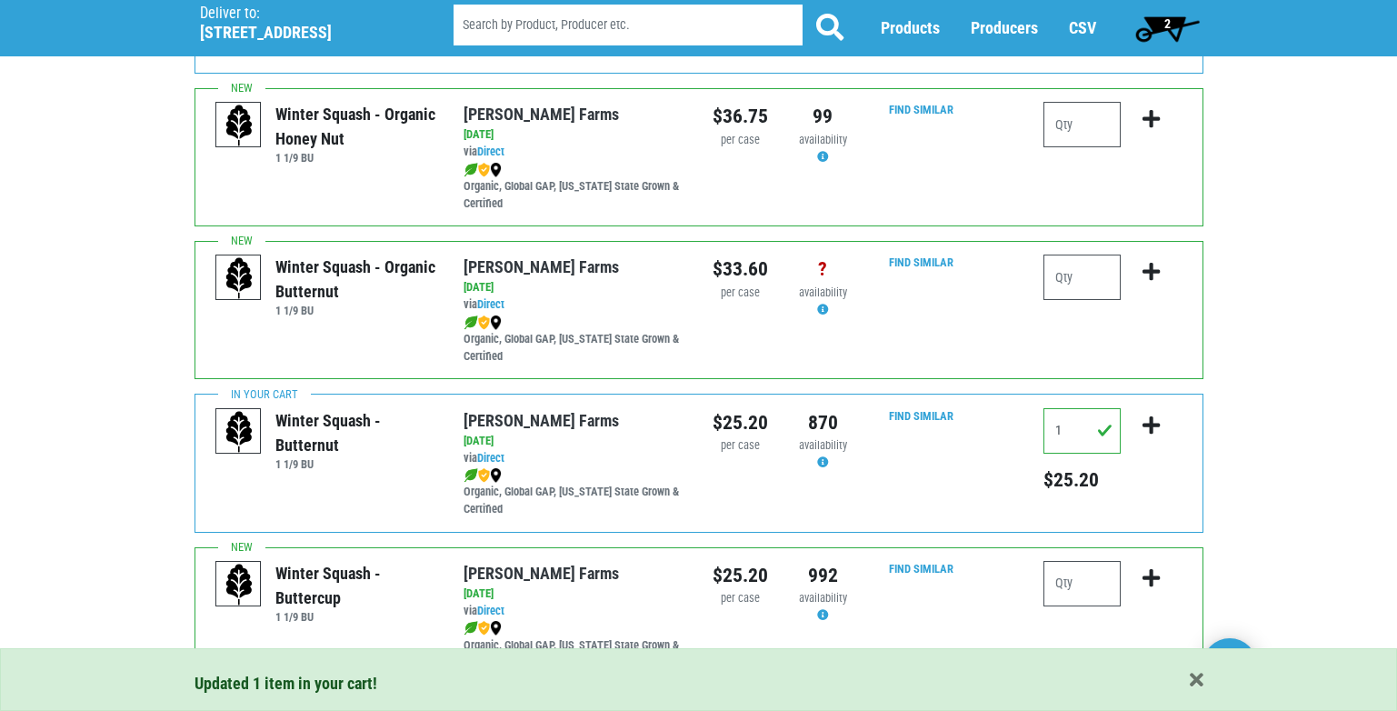 The height and width of the screenshot is (711, 1397). Describe the element at coordinates (355, 433) in the screenshot. I see `div: Winter Squash - Butternut` at that location.